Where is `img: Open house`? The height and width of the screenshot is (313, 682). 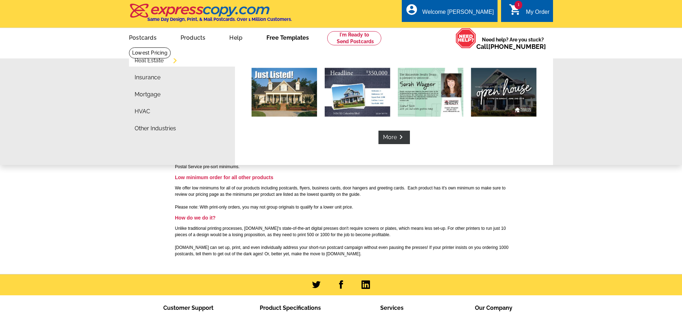 img: Open house is located at coordinates (504, 92).